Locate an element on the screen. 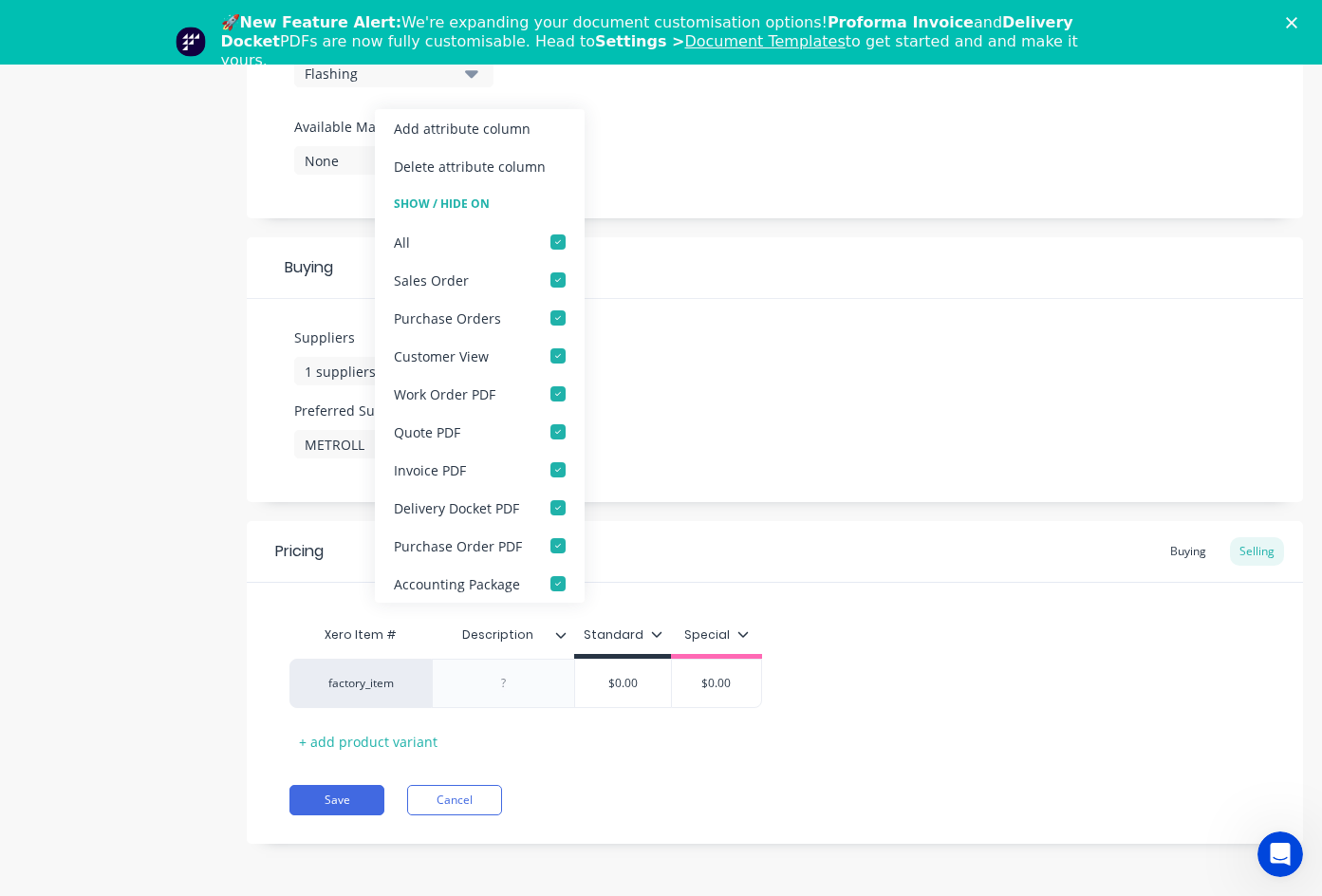  div: All is located at coordinates (401, 242).